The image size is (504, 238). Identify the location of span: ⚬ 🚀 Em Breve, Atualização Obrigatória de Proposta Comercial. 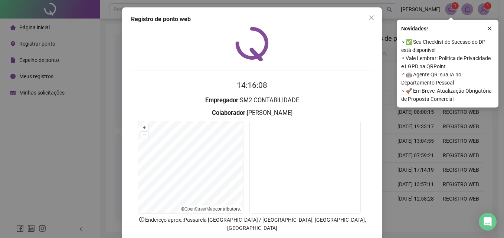
(447, 95).